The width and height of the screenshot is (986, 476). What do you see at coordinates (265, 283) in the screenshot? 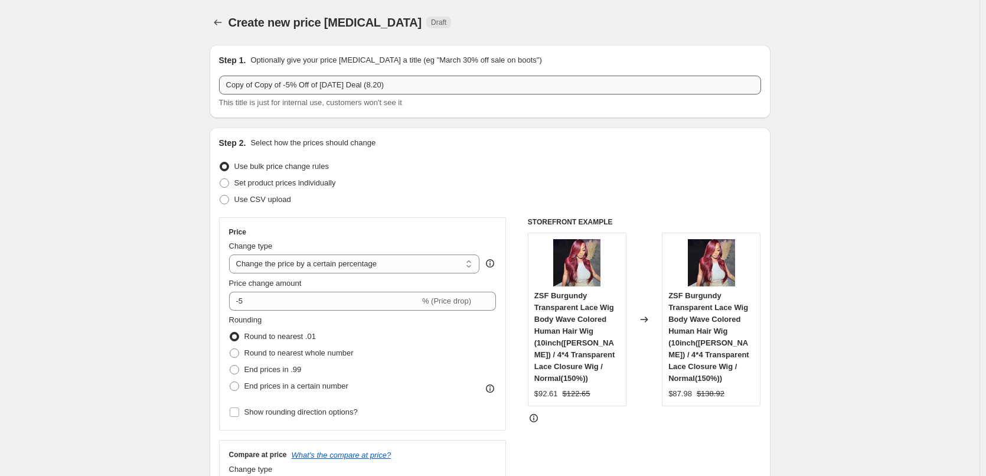
I see `span: Price change amount` at bounding box center [265, 283].